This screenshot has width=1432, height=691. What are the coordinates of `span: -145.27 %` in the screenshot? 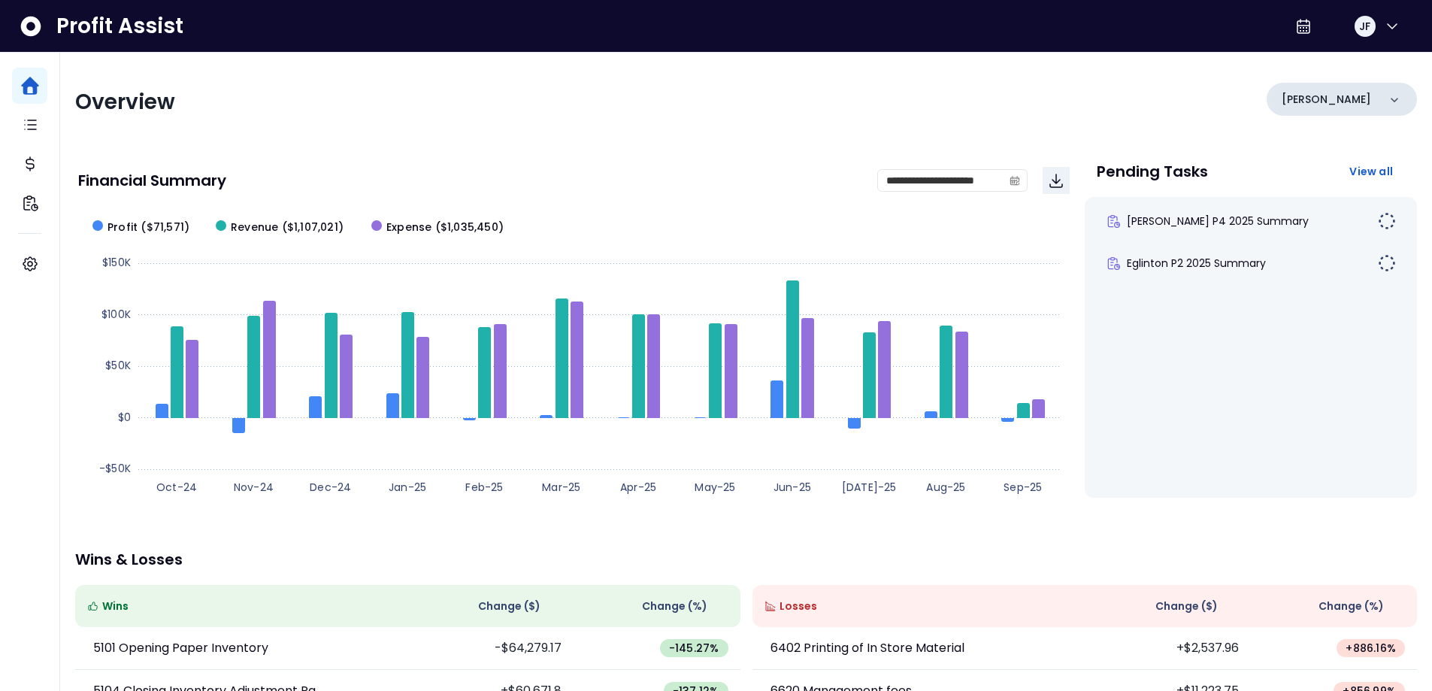 It's located at (694, 648).